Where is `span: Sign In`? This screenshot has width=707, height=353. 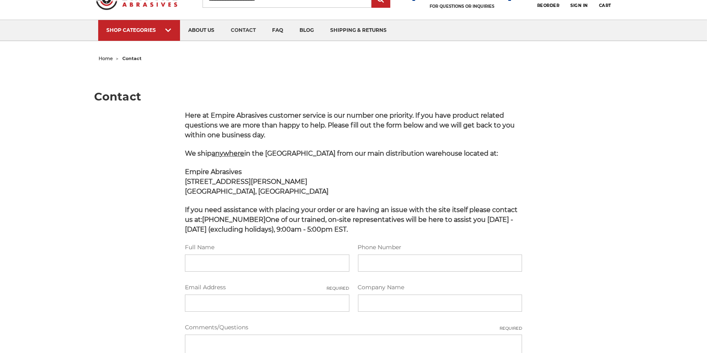 span: Sign In is located at coordinates (579, 5).